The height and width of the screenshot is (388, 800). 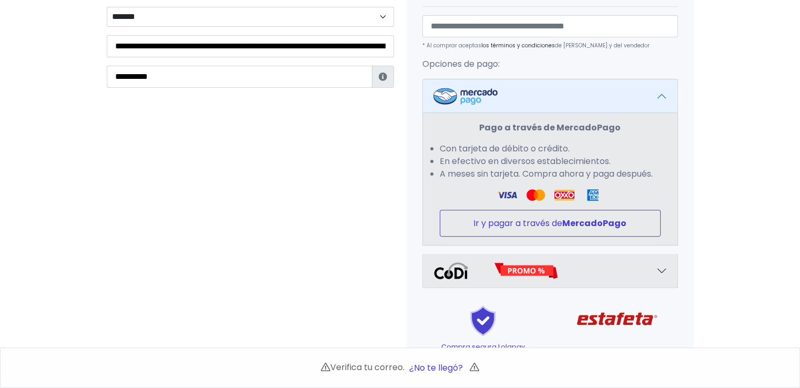 What do you see at coordinates (451, 271) in the screenshot?
I see `img: Codi Logo` at bounding box center [451, 271].